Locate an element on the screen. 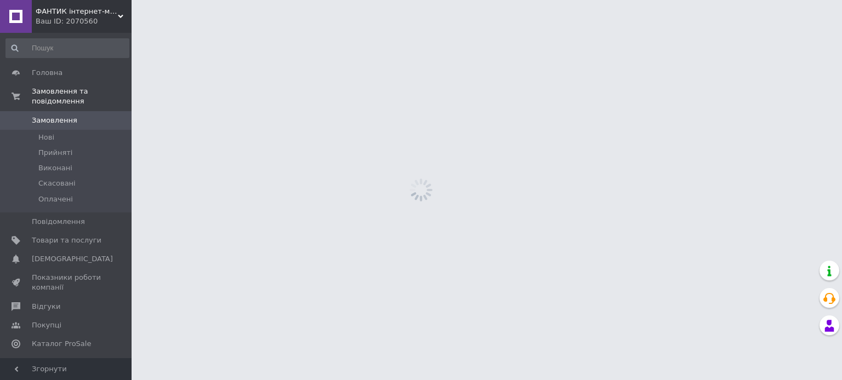 Image resolution: width=842 pixels, height=380 pixels. span: Оплачені is located at coordinates (55, 199).